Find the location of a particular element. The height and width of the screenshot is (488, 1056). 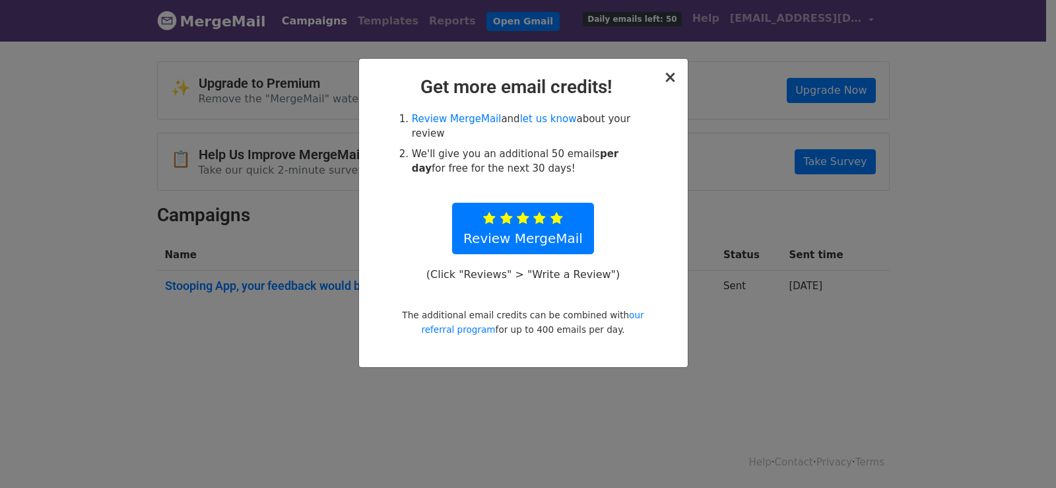

button: Close is located at coordinates (670, 77).